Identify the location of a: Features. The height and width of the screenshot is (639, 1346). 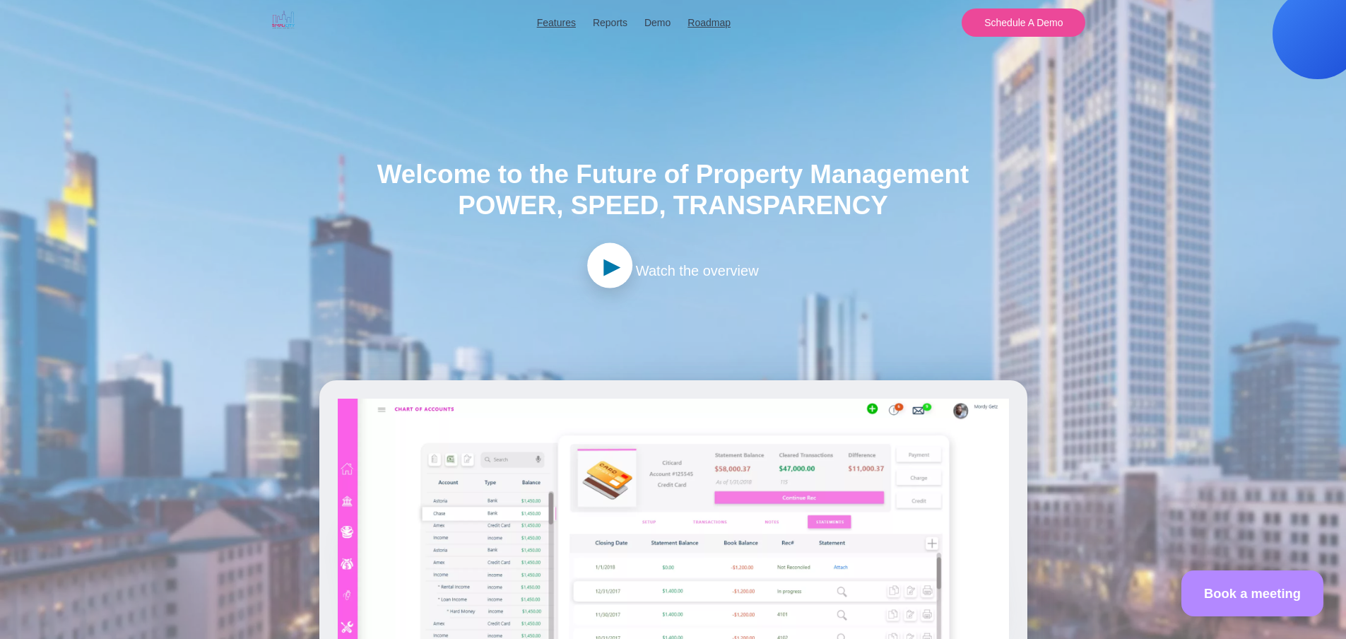
(556, 23).